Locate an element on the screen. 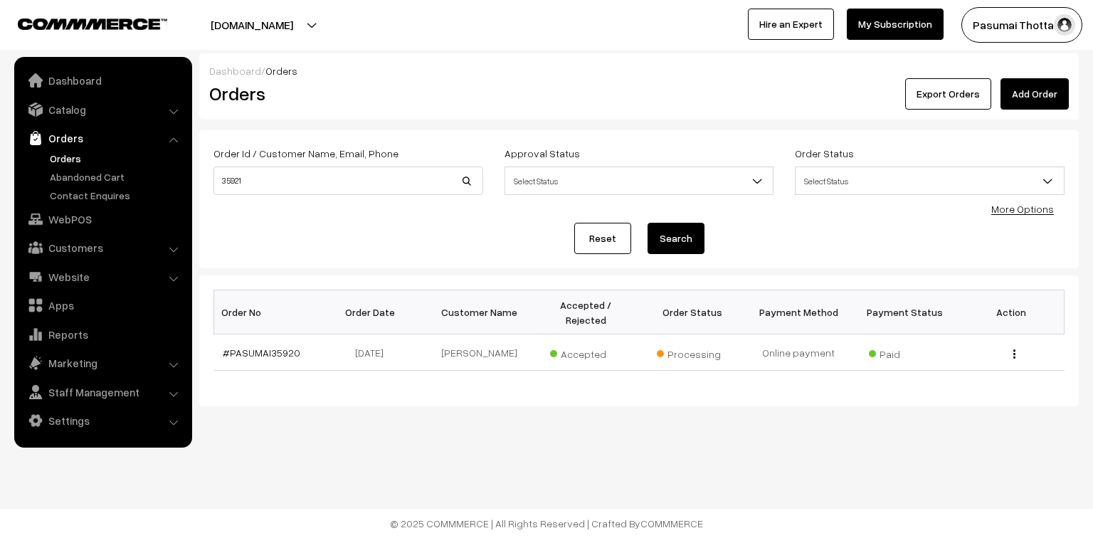 The image size is (1093, 538). a: #PASUMAI35920 is located at coordinates (261, 352).